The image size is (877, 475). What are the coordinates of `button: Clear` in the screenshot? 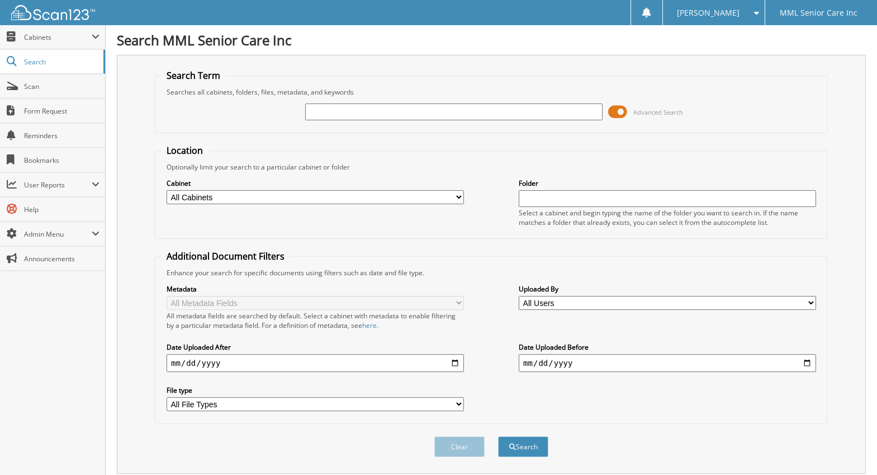 It's located at (459, 446).